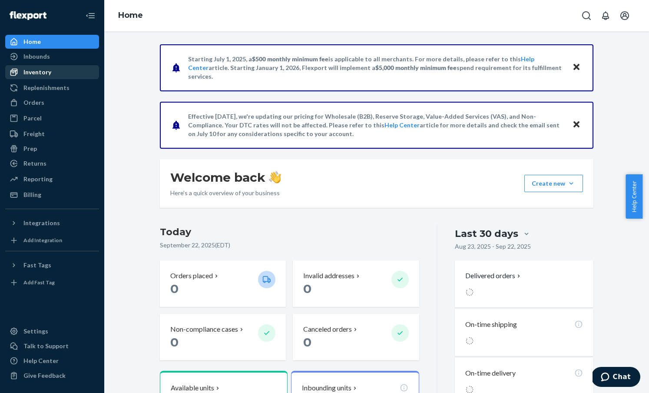 The width and height of the screenshot is (649, 393). Describe the element at coordinates (52, 118) in the screenshot. I see `a: Parcel` at that location.